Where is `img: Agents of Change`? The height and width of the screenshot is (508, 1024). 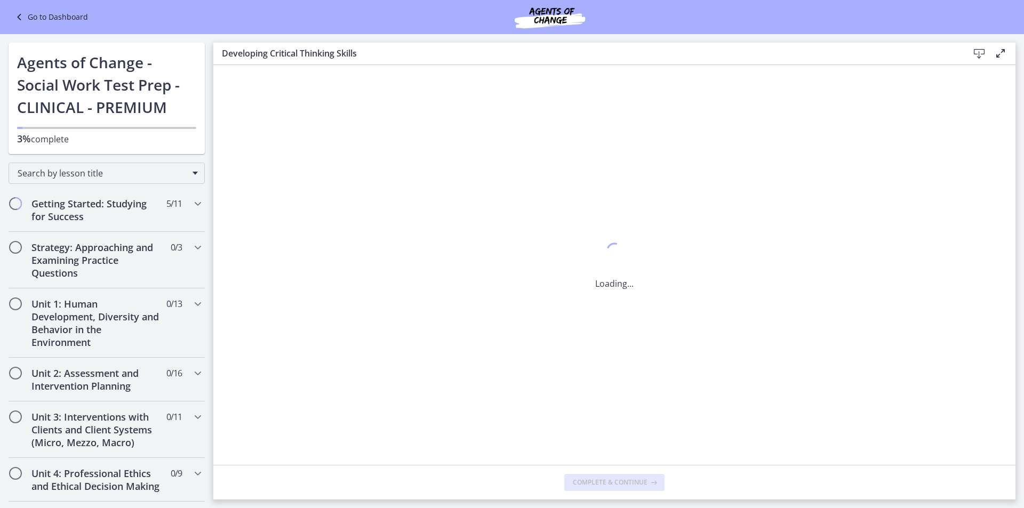 img: Agents of Change is located at coordinates (550, 17).